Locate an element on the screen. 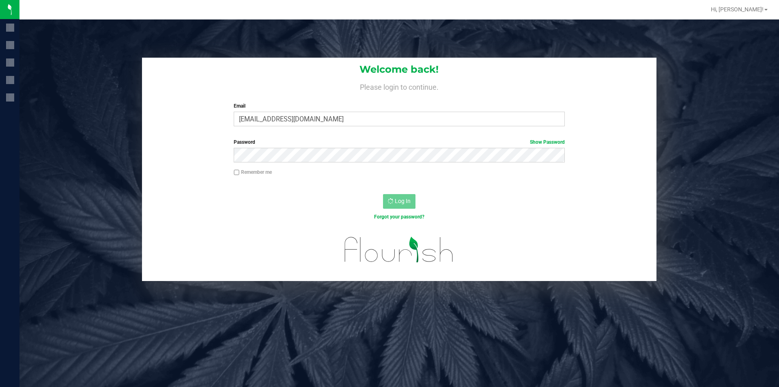 The image size is (779, 387). input: Remember me is located at coordinates (236, 172).